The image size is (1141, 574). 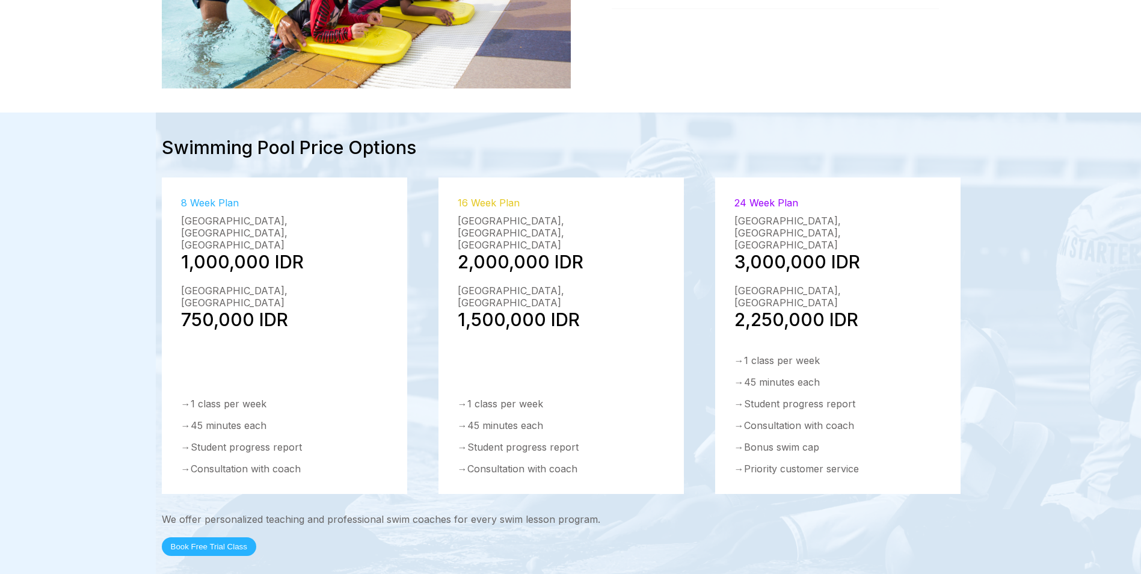 I want to click on div: 1,000,000 IDR, so click(x=284, y=262).